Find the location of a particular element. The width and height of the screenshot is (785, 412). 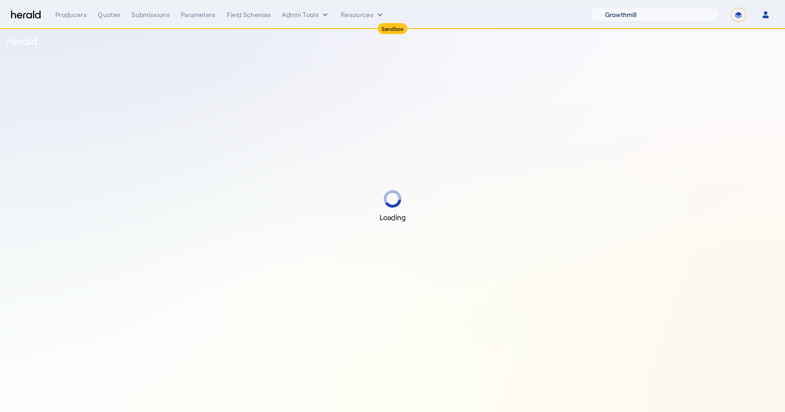

div: Field Schemas is located at coordinates (249, 15).